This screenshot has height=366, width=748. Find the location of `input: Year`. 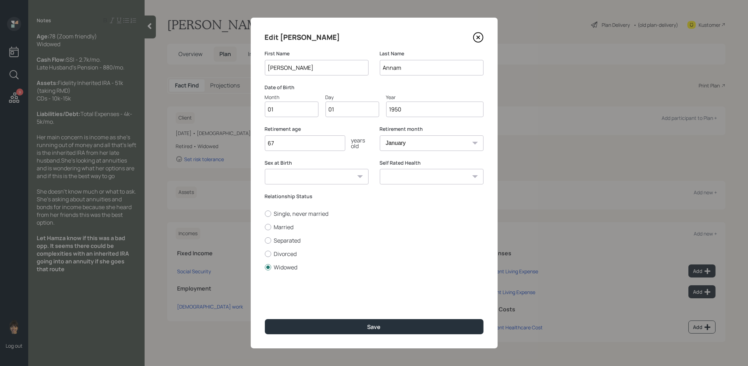

input: Year is located at coordinates (435, 109).